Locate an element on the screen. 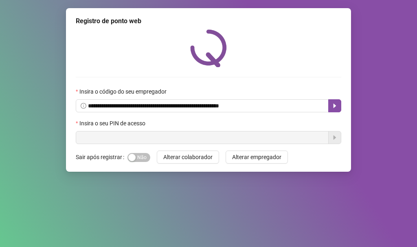 This screenshot has height=247, width=417. span: Alterar colaborador is located at coordinates (188, 157).